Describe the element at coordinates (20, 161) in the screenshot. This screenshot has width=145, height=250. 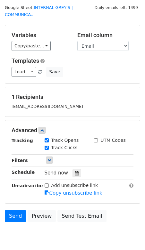
I see `strong: Filters` at that location.